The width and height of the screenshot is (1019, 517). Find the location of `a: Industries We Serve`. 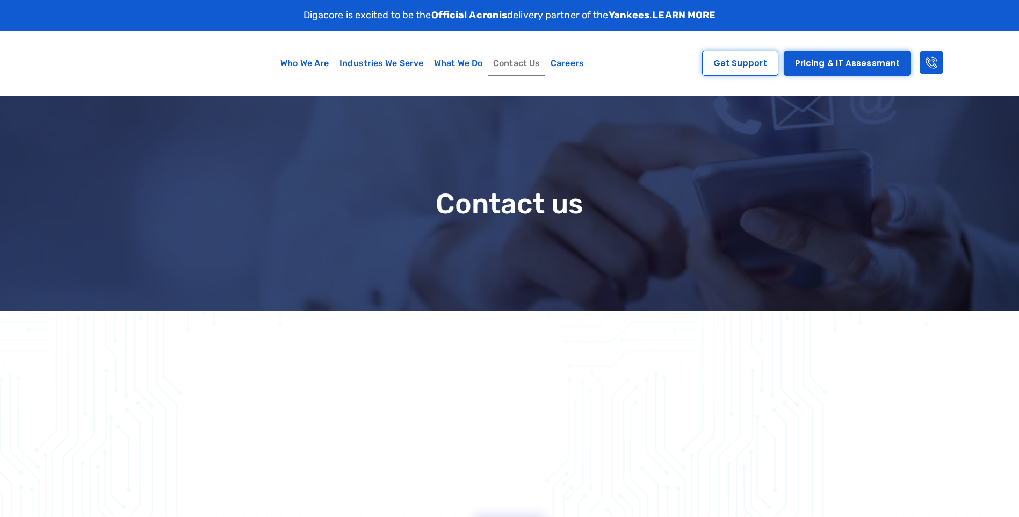

a: Industries We Serve is located at coordinates (381, 63).